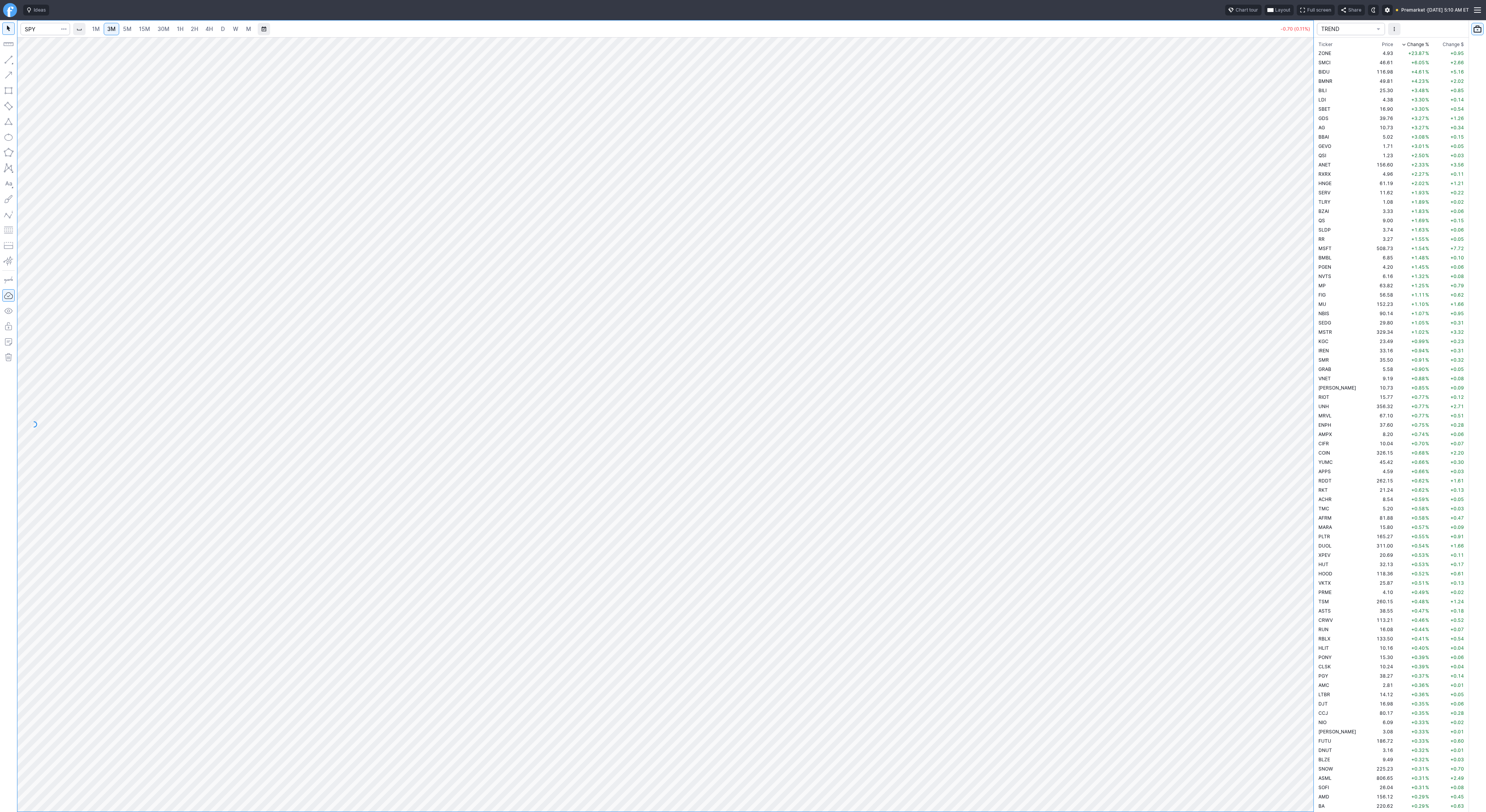 This screenshot has height=812, width=1486. What do you see at coordinates (1325, 192) in the screenshot?
I see `span: SERV` at bounding box center [1325, 192].